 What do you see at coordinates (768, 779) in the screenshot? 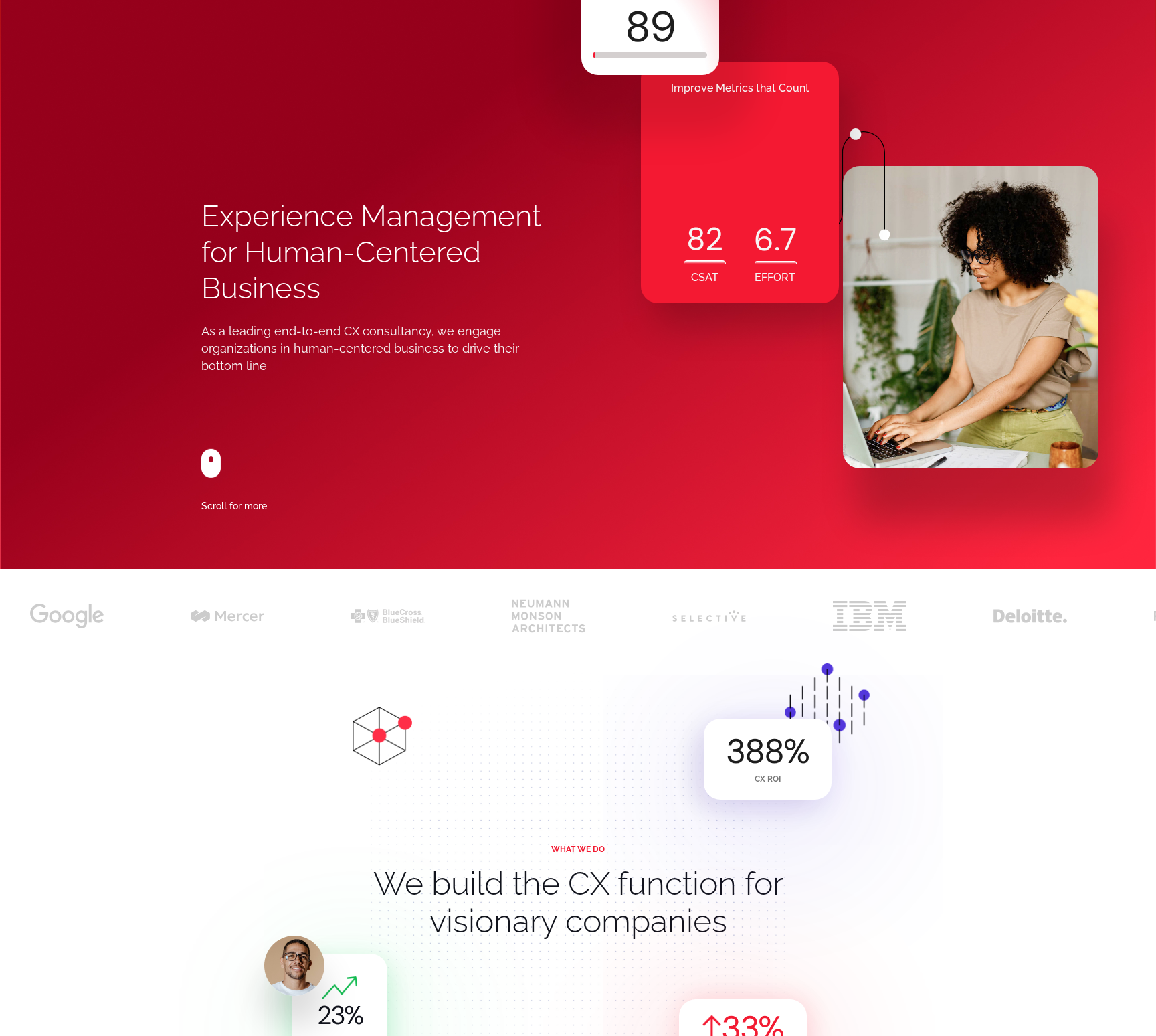
I see `div: CX ROI` at bounding box center [768, 779].